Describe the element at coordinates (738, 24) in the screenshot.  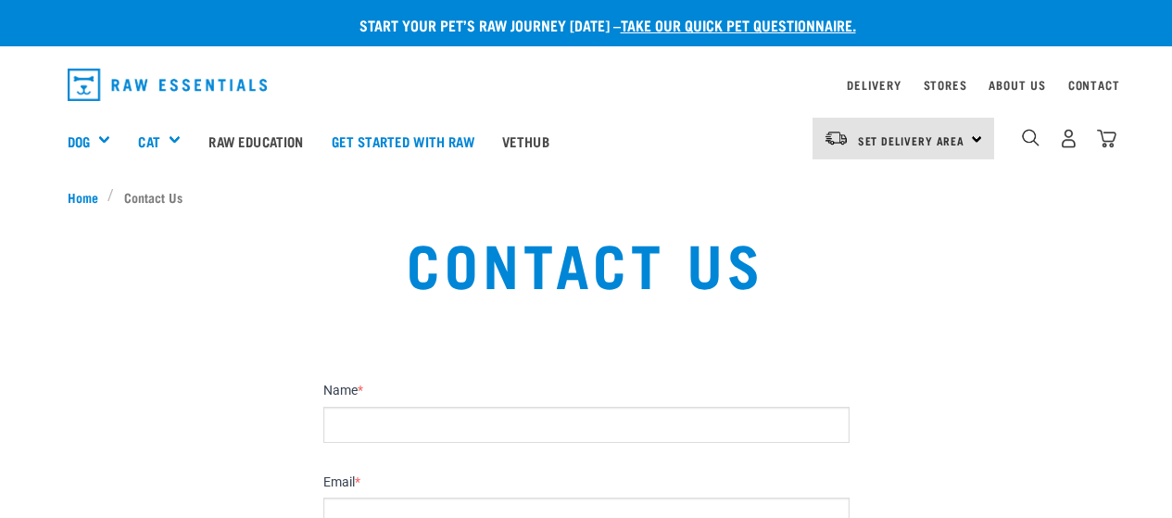
I see `a: take our quick pet questionnaire.` at that location.